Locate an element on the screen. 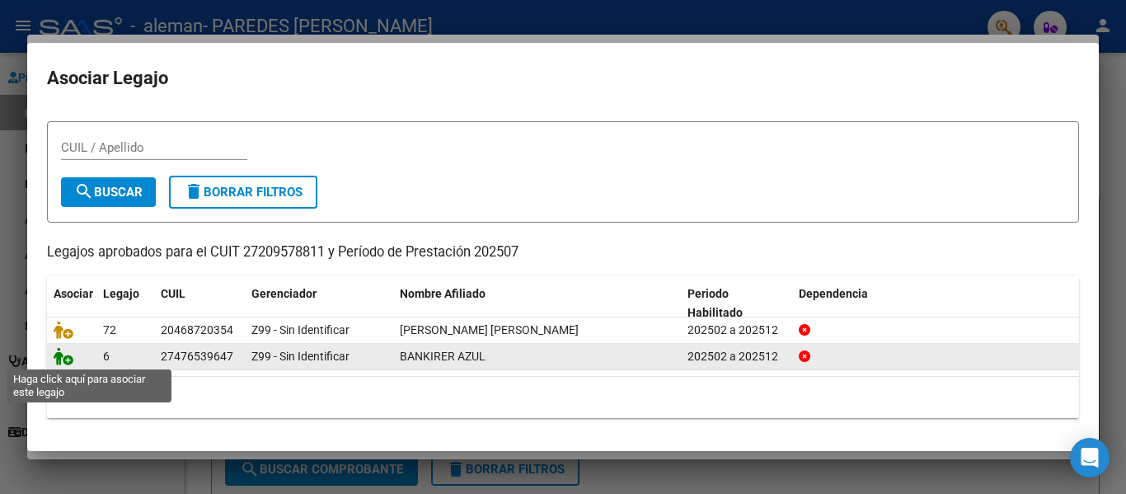 The width and height of the screenshot is (1126, 494). div: 2 registros is located at coordinates (563, 397).